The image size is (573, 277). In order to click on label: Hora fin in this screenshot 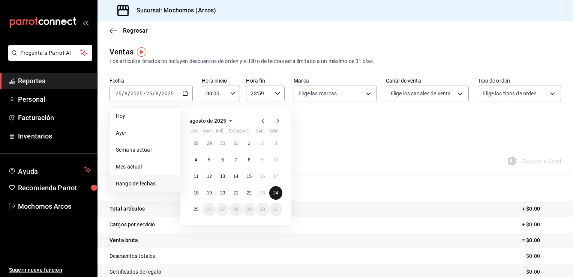, I will do `click(265, 81)`.